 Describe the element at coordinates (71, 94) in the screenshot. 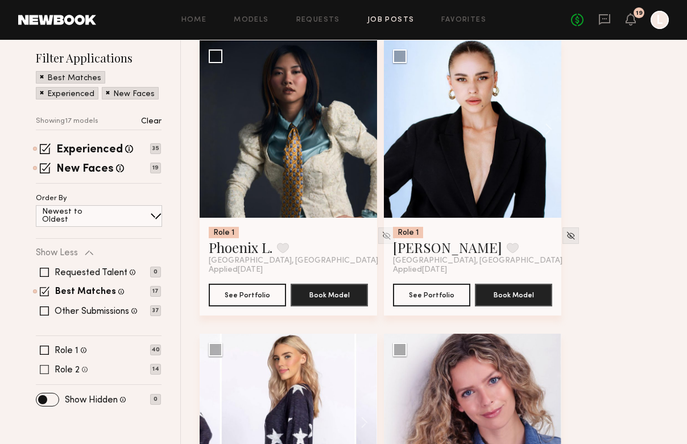

I see `p: Experienced` at that location.